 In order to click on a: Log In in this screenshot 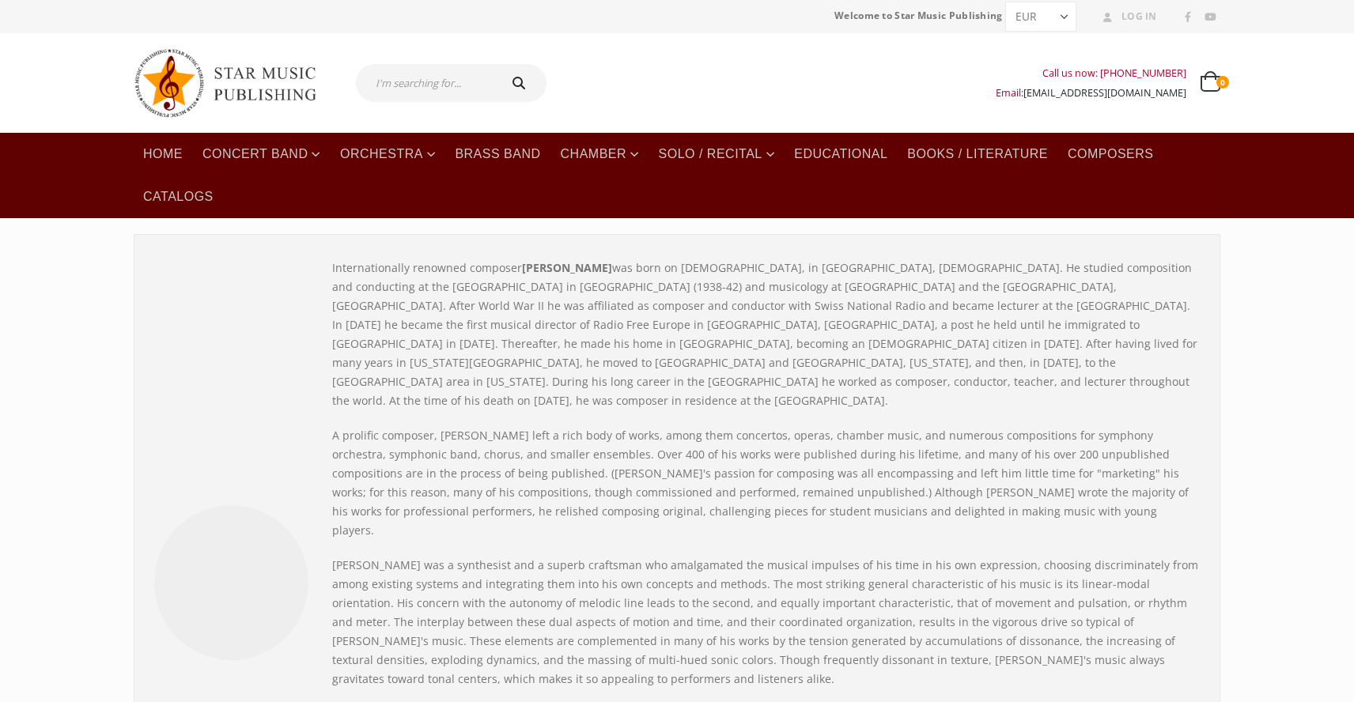, I will do `click(1127, 17)`.